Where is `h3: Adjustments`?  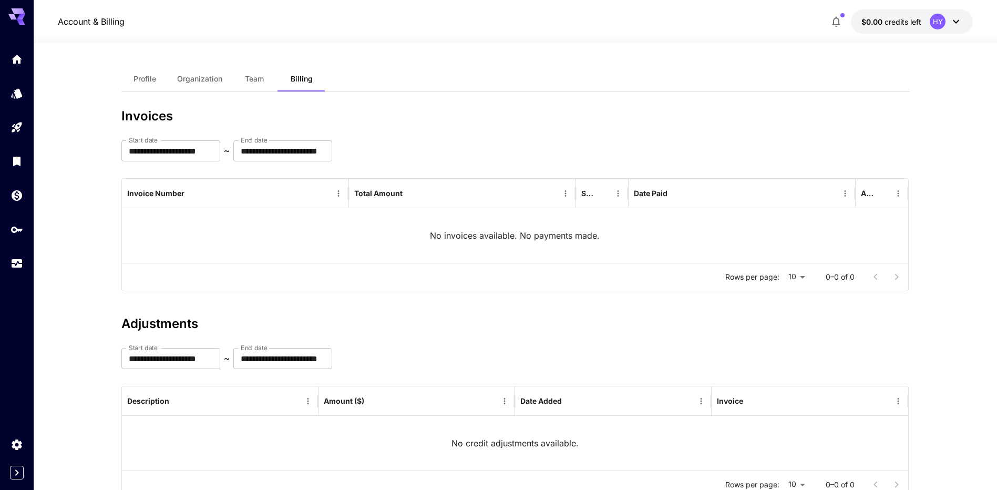 h3: Adjustments is located at coordinates (516, 324).